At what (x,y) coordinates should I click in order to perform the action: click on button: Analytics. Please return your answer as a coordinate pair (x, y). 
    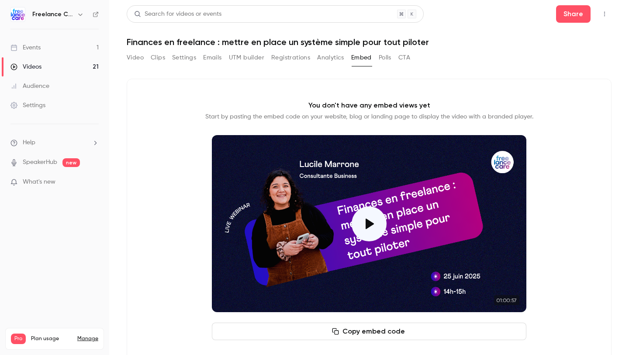
    Looking at the image, I should click on (331, 58).